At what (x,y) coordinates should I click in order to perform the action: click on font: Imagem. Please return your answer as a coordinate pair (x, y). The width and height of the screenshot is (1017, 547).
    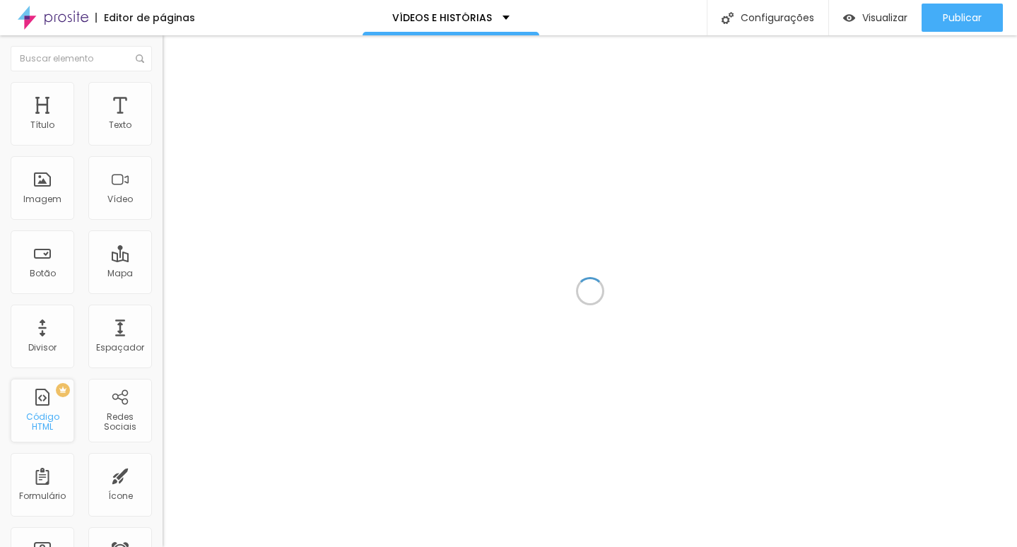
    Looking at the image, I should click on (42, 199).